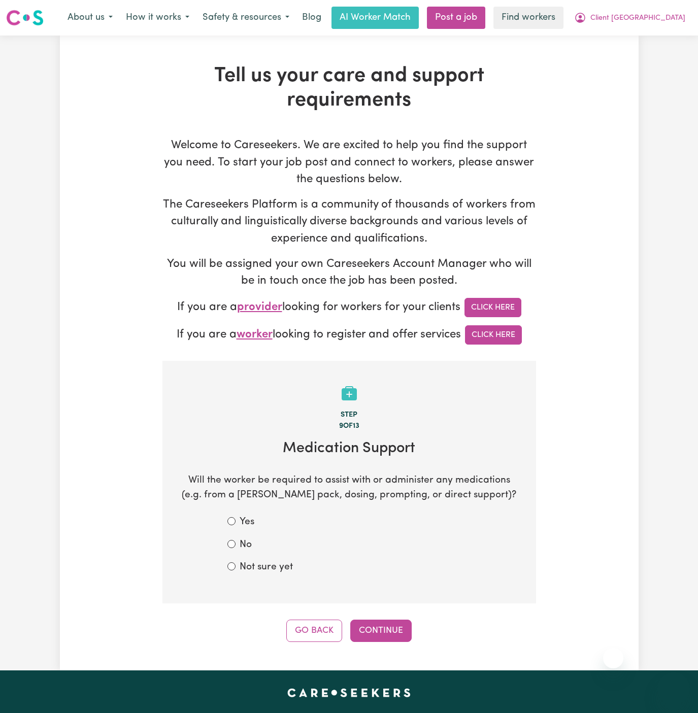 Image resolution: width=698 pixels, height=713 pixels. What do you see at coordinates (157, 18) in the screenshot?
I see `button: How it works` at bounding box center [157, 18].